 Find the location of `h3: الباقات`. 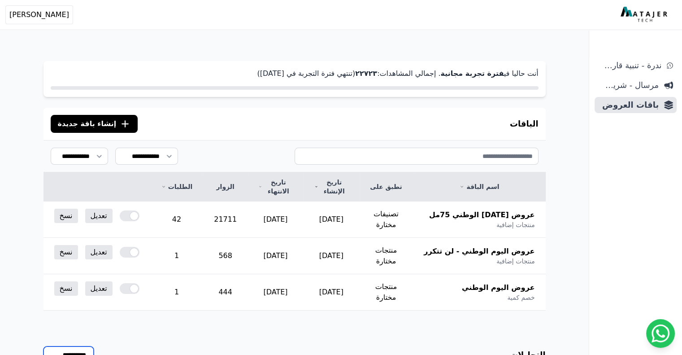

h3: الباقات is located at coordinates (524, 124).